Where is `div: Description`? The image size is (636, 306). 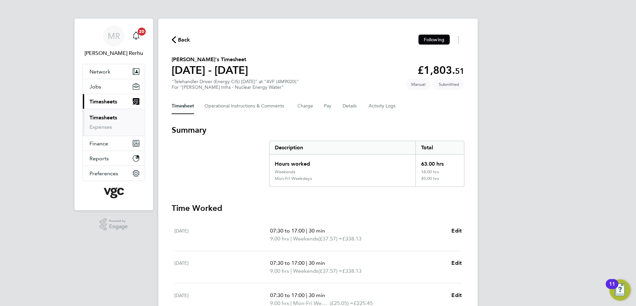 div: Description is located at coordinates (342, 148).